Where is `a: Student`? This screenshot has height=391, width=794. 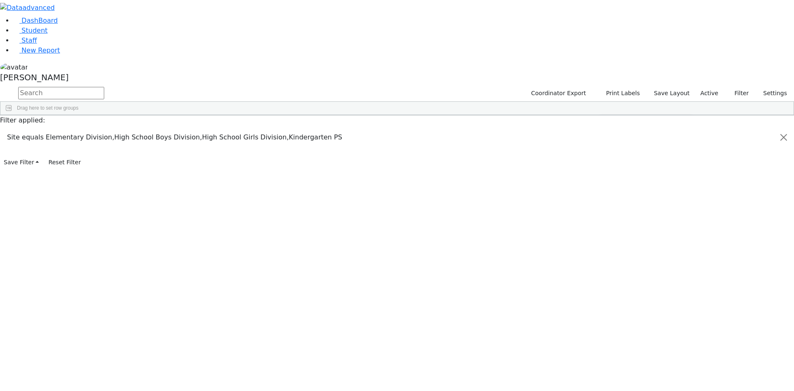
a: Student is located at coordinates (30, 30).